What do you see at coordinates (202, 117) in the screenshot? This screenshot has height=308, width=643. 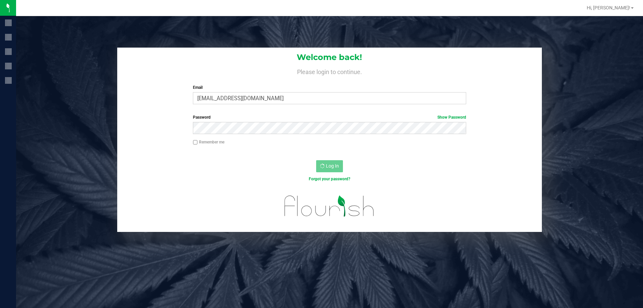 I see `span: Password` at bounding box center [202, 117].